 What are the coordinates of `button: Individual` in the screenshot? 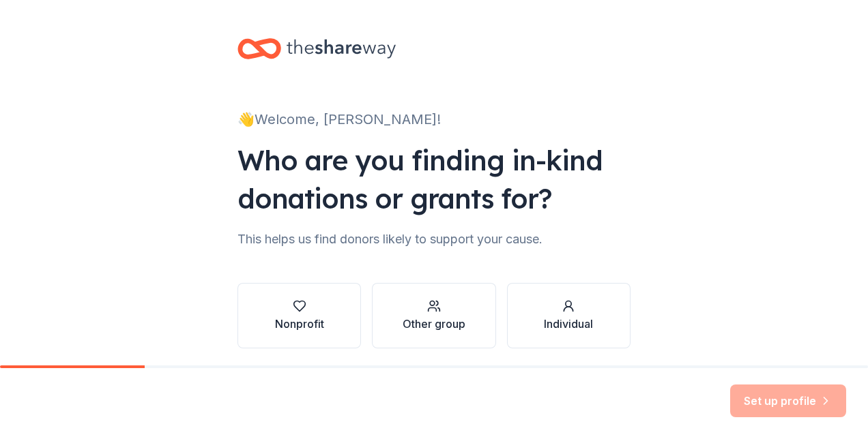 It's located at (568, 316).